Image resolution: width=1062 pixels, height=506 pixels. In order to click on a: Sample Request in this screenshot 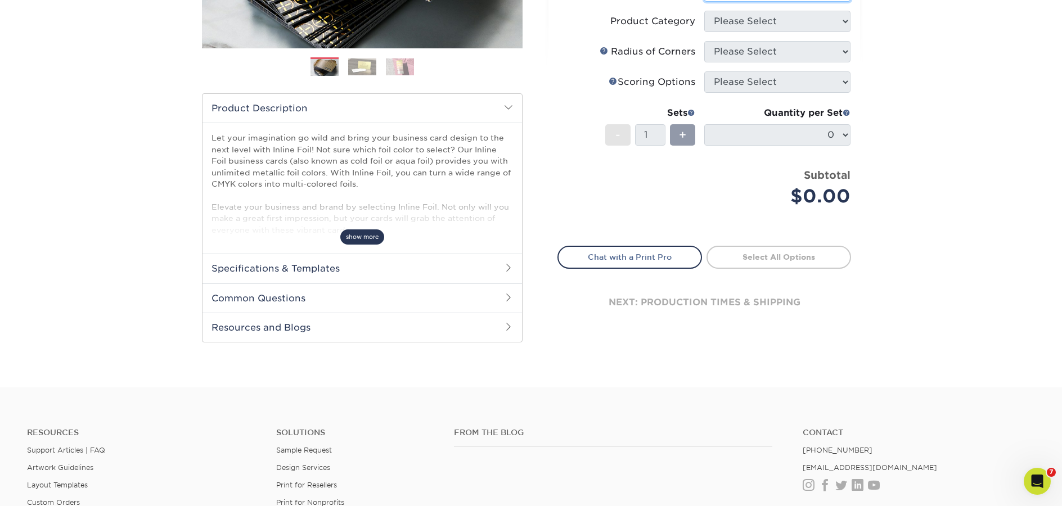, I will do `click(304, 450)`.